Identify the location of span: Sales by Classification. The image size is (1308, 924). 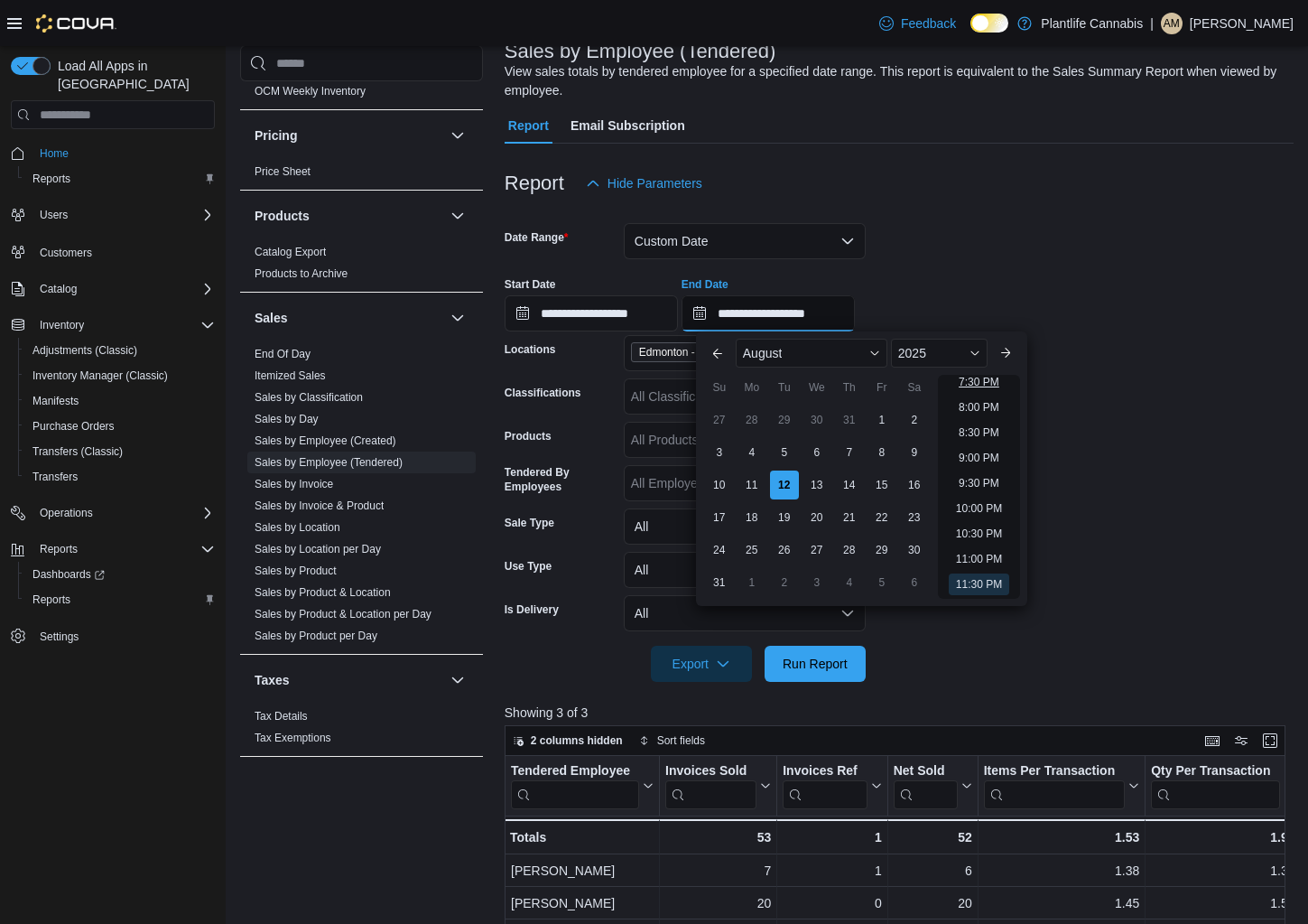
(309, 397).